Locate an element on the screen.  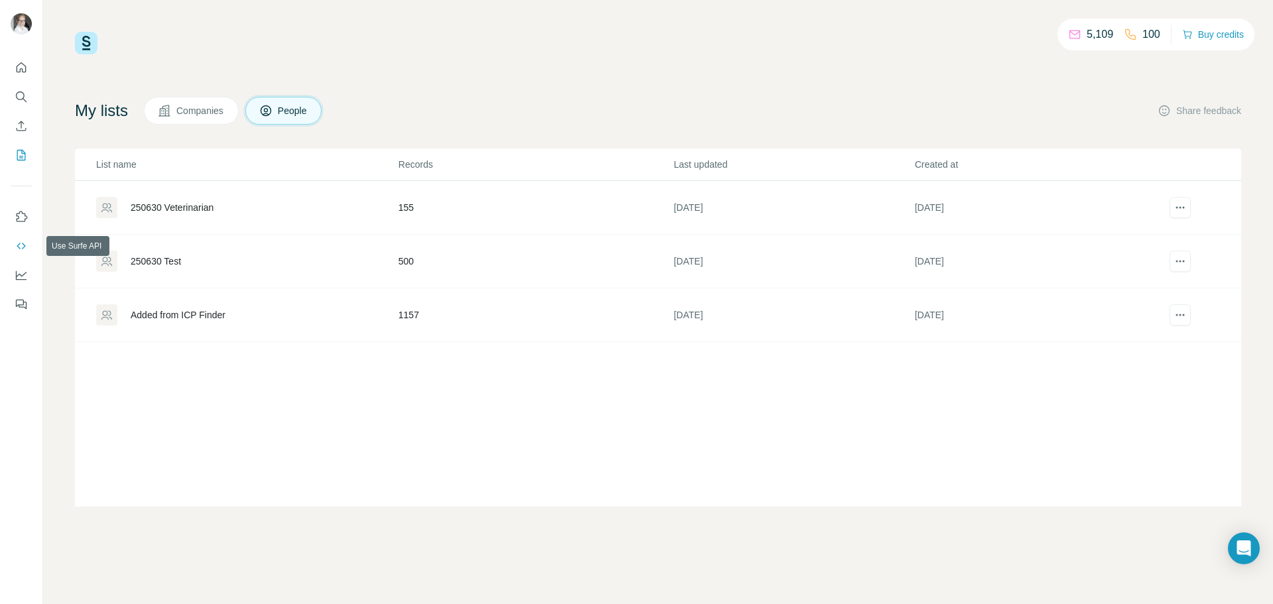
button: Quick start is located at coordinates (21, 68).